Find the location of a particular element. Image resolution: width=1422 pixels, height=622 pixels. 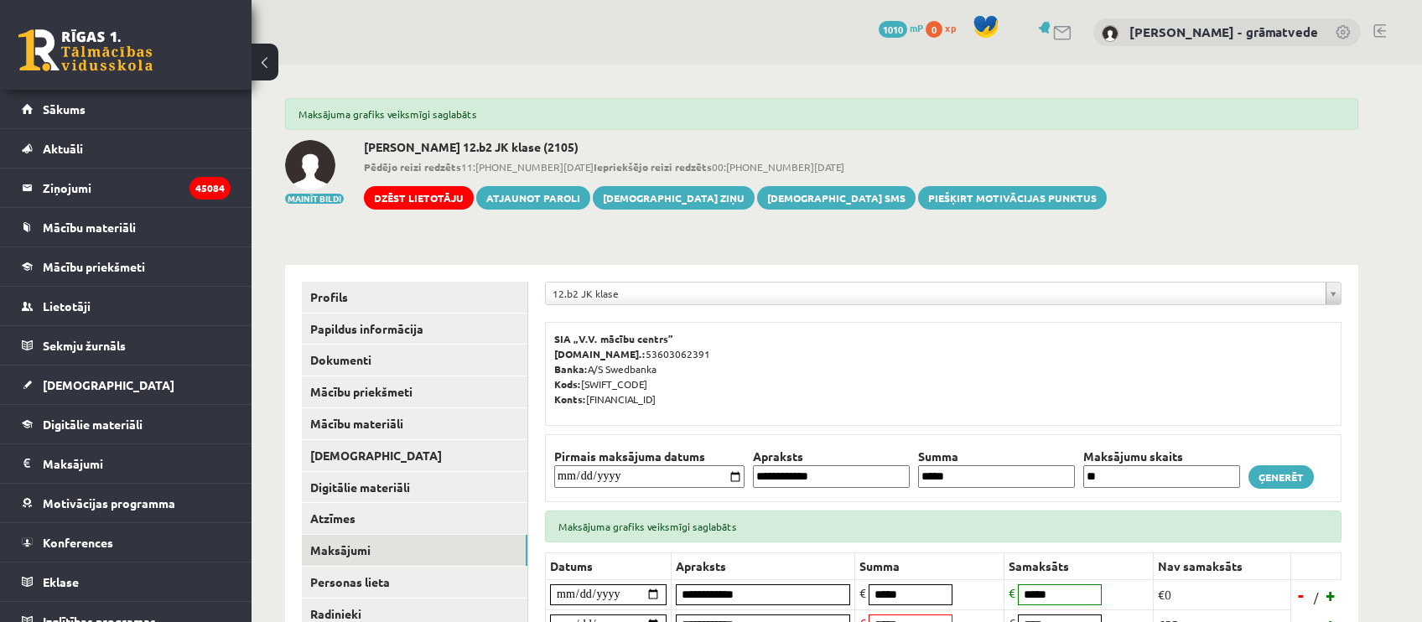

b: Kods: is located at coordinates (568, 384).